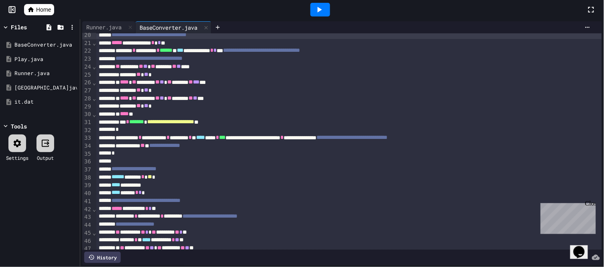 The height and width of the screenshot is (267, 604). What do you see at coordinates (87, 193) in the screenshot?
I see `div: 40` at bounding box center [87, 193].